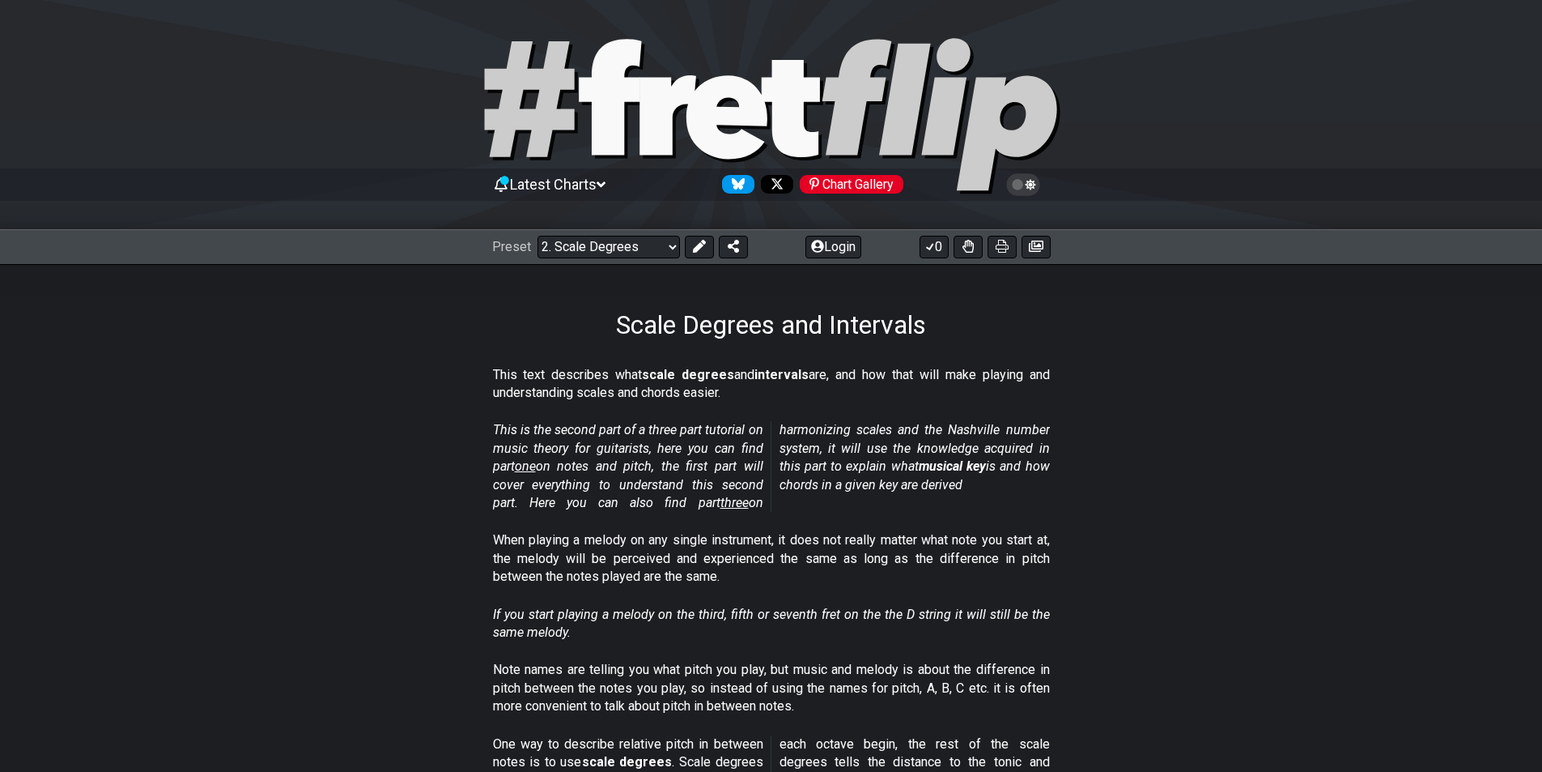 The height and width of the screenshot is (772, 1542). What do you see at coordinates (733, 247) in the screenshot?
I see `button: Share Preset` at bounding box center [733, 247].